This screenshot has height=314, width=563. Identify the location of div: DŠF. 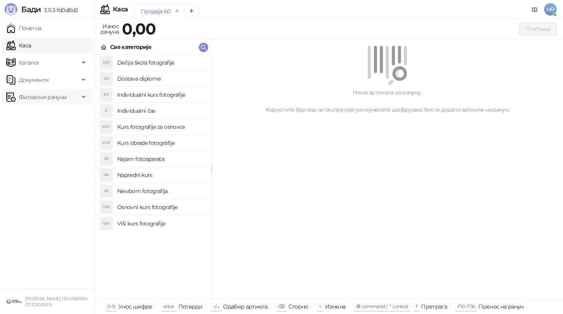
(106, 63).